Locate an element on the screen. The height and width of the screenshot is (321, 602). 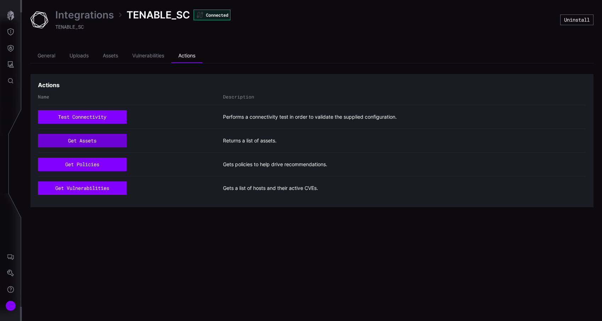
span: Gets policies to help drive recommendations. is located at coordinates (275, 165).